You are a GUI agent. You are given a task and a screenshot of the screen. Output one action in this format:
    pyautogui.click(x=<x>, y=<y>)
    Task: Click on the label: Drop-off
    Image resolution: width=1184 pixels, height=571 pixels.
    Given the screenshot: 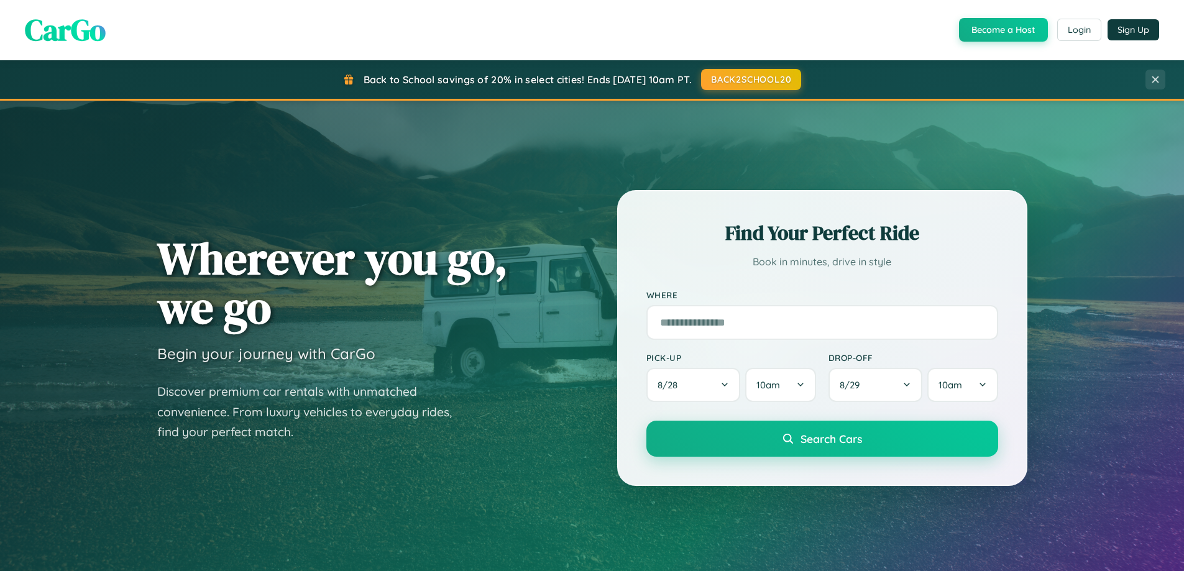 What is the action you would take?
    pyautogui.click(x=913, y=358)
    